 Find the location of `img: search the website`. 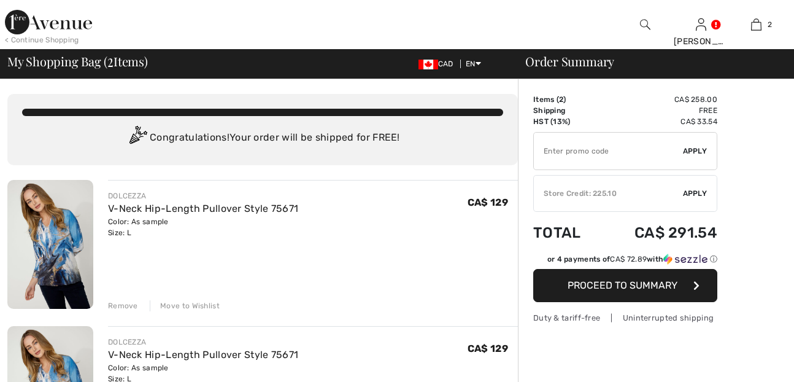

img: search the website is located at coordinates (645, 25).